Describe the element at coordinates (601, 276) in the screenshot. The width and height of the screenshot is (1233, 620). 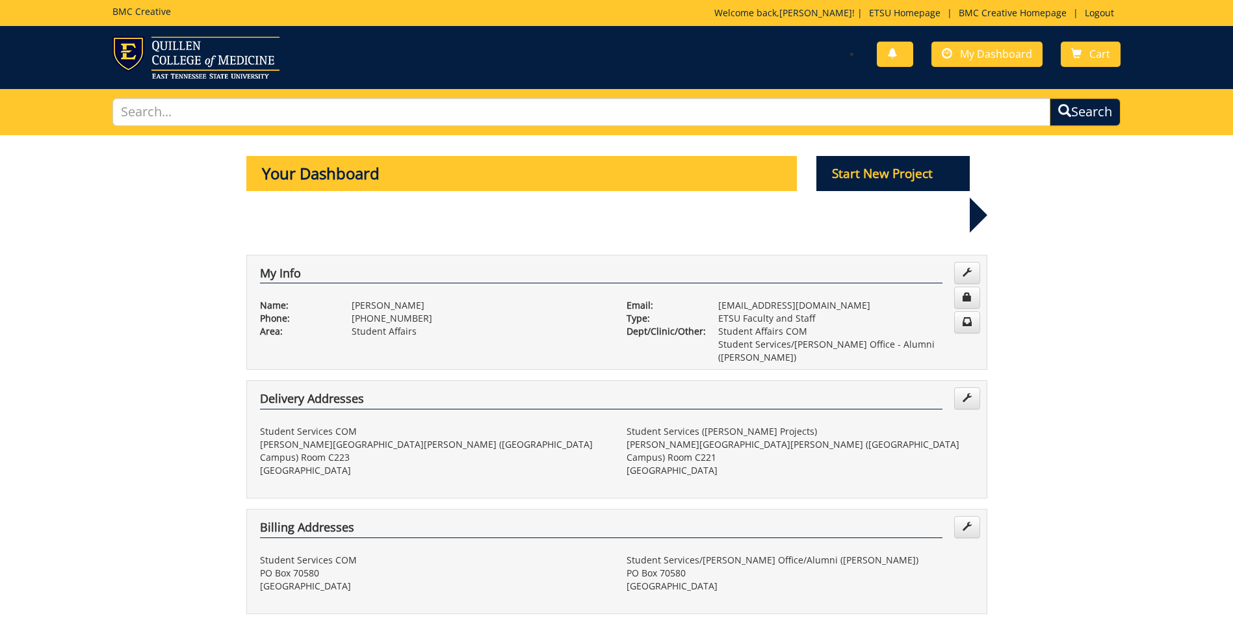
I see `h4: My Info` at that location.